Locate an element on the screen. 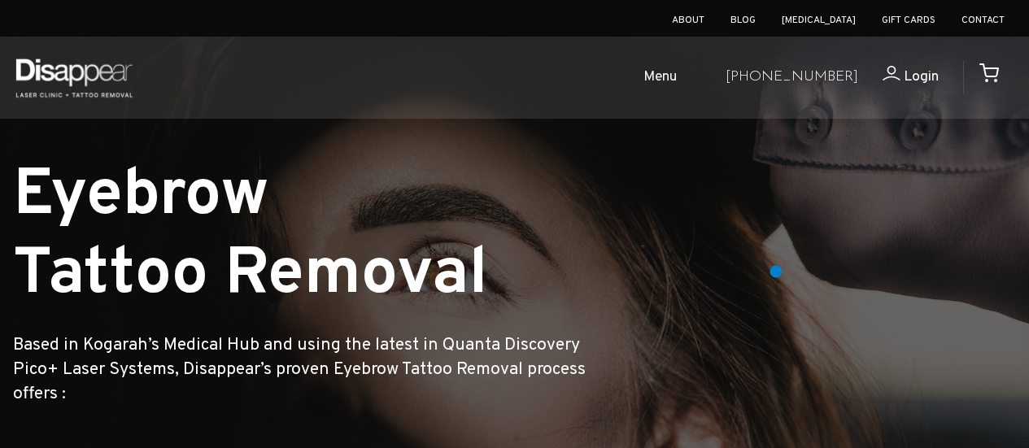 The height and width of the screenshot is (448, 1029). a: Login is located at coordinates (898, 77).